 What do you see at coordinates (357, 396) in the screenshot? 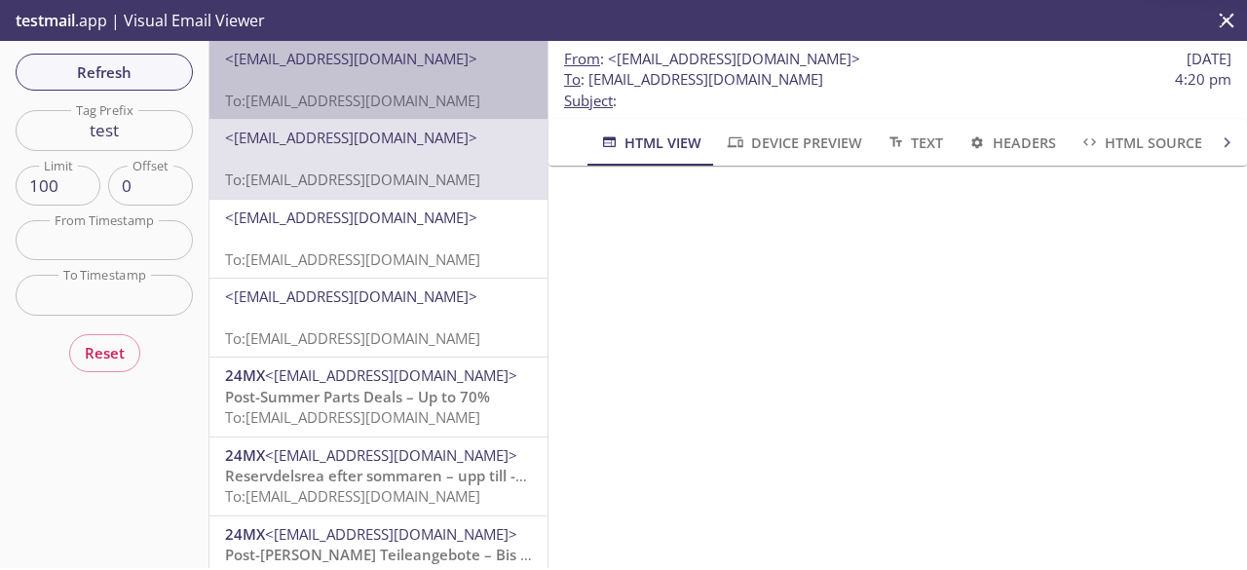
I see `span: Post-Summer Parts Deals – Up to 70%` at bounding box center [357, 396].